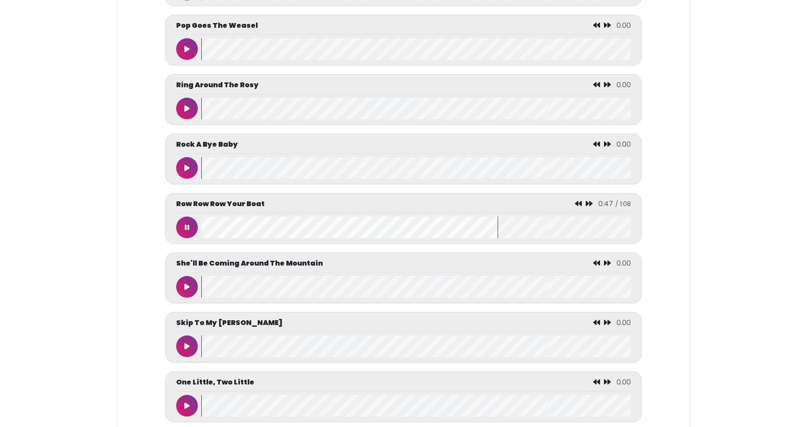 This screenshot has height=427, width=807. I want to click on p: One Little, Two Little, so click(215, 382).